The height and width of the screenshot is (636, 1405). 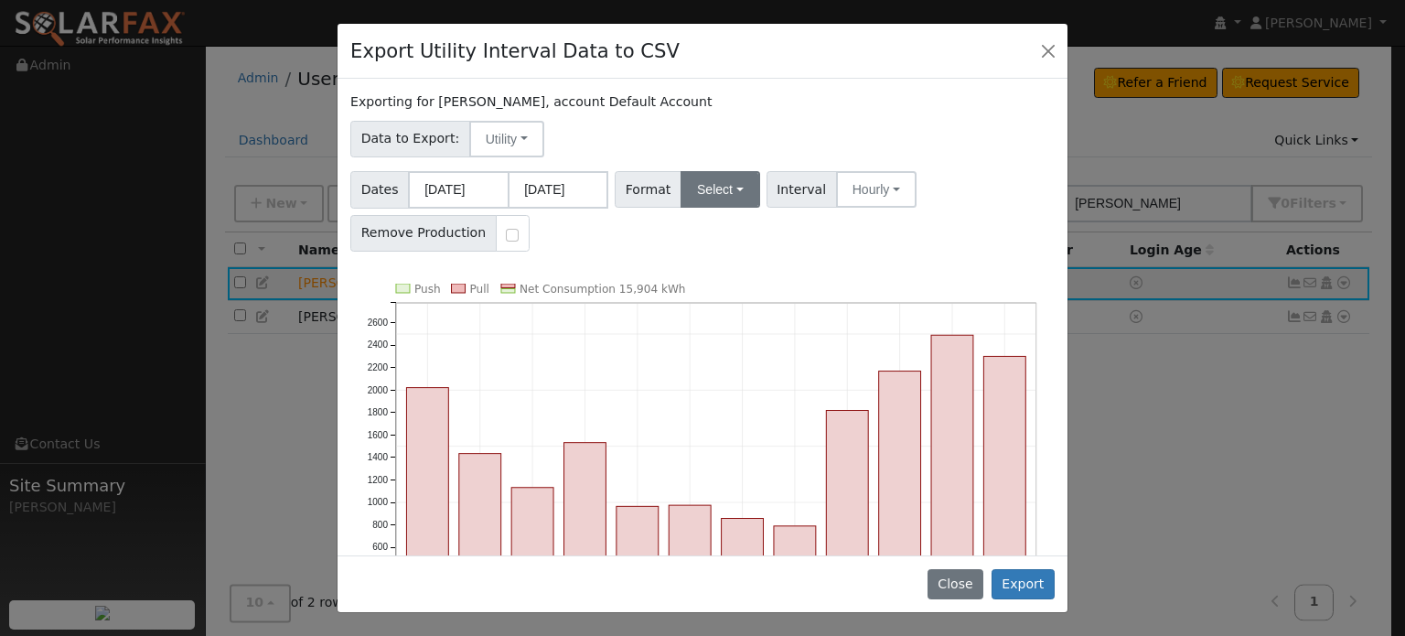 What do you see at coordinates (378, 456) in the screenshot?
I see `text: 1400` at bounding box center [378, 456].